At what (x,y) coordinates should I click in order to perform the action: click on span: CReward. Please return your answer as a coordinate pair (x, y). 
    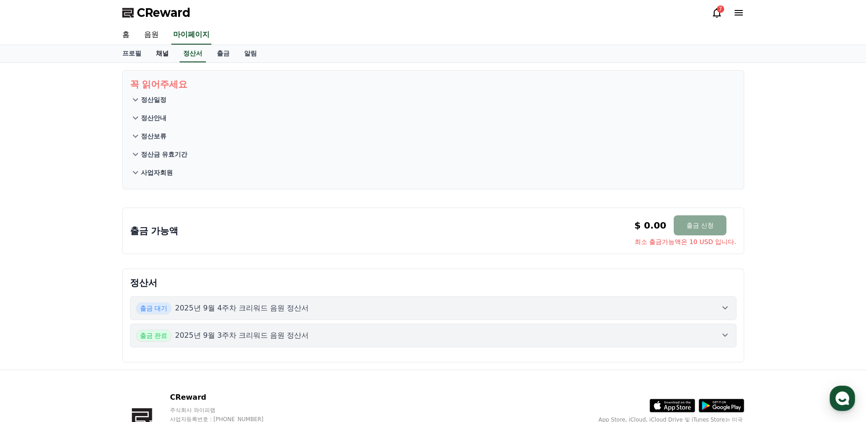
    Looking at the image, I should click on (164, 13).